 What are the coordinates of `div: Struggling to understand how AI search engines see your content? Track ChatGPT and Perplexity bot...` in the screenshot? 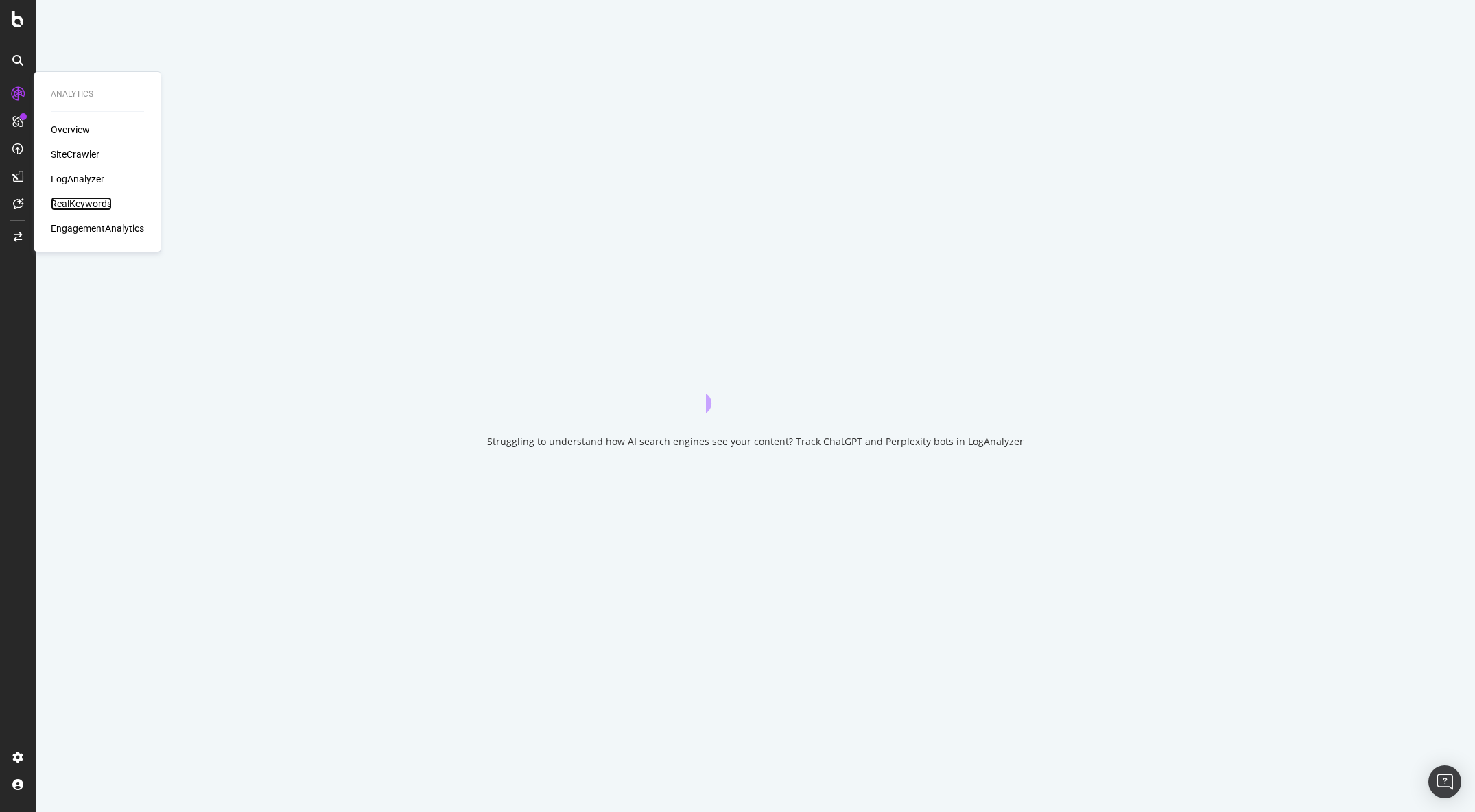 It's located at (756, 441).